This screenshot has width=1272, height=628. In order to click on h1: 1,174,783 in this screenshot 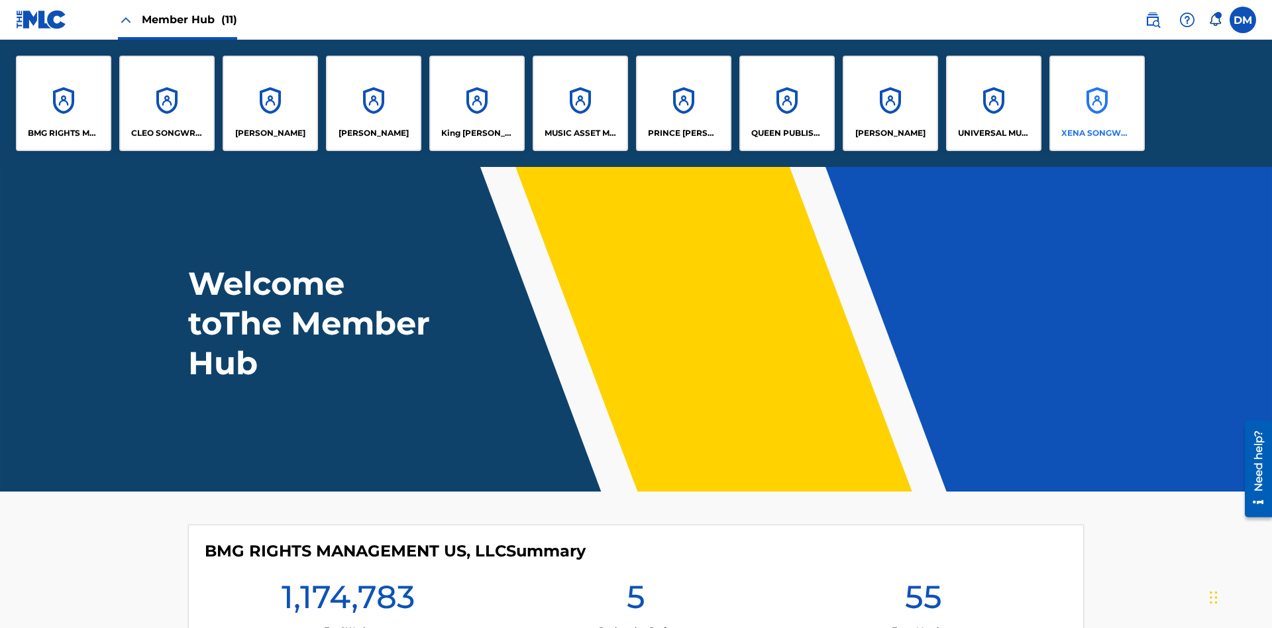, I will do `click(348, 601)`.